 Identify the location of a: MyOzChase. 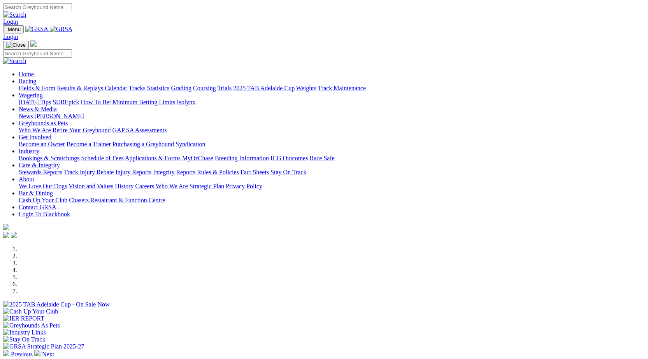
(198, 158).